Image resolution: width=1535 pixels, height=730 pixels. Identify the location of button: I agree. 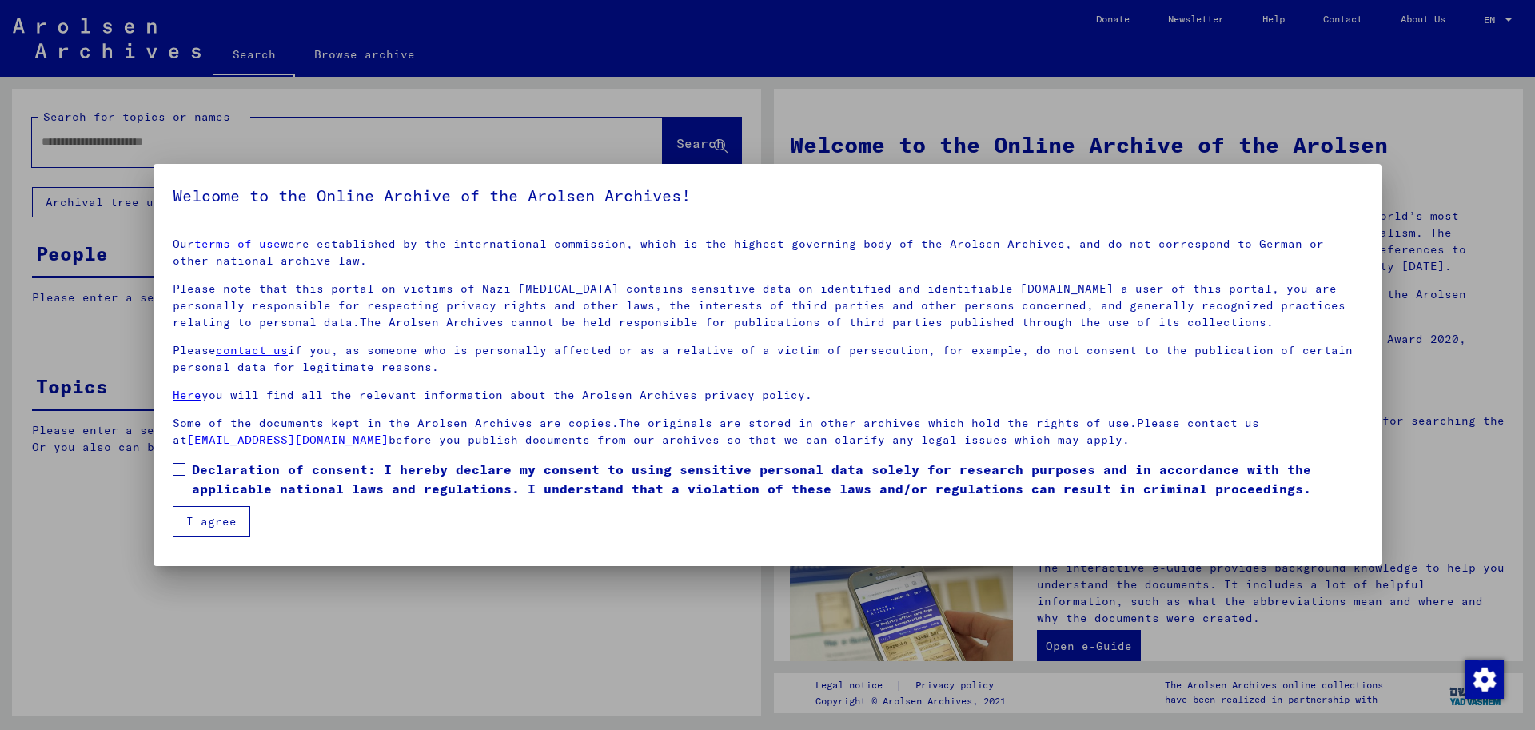
(211, 521).